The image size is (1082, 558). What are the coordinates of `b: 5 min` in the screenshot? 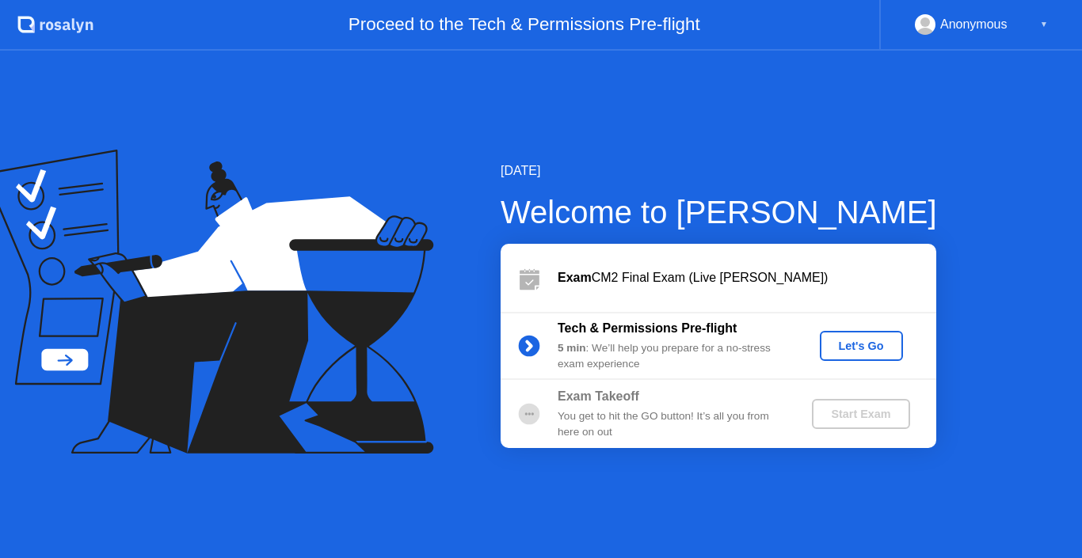 It's located at (572, 348).